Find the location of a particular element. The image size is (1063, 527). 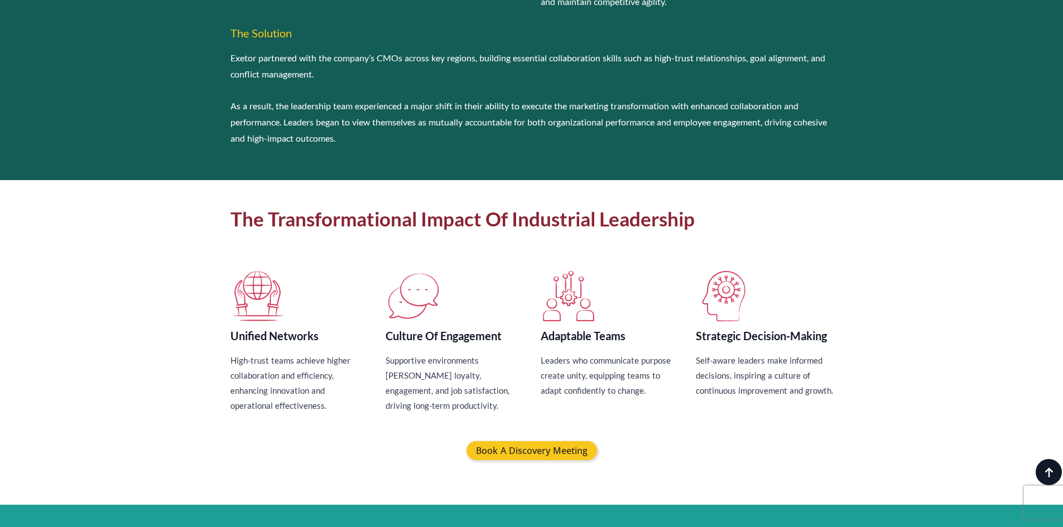

div: Self-aware leaders make informed decisions, inspiring a culture of continuous improvement and gro... is located at coordinates (764, 375).